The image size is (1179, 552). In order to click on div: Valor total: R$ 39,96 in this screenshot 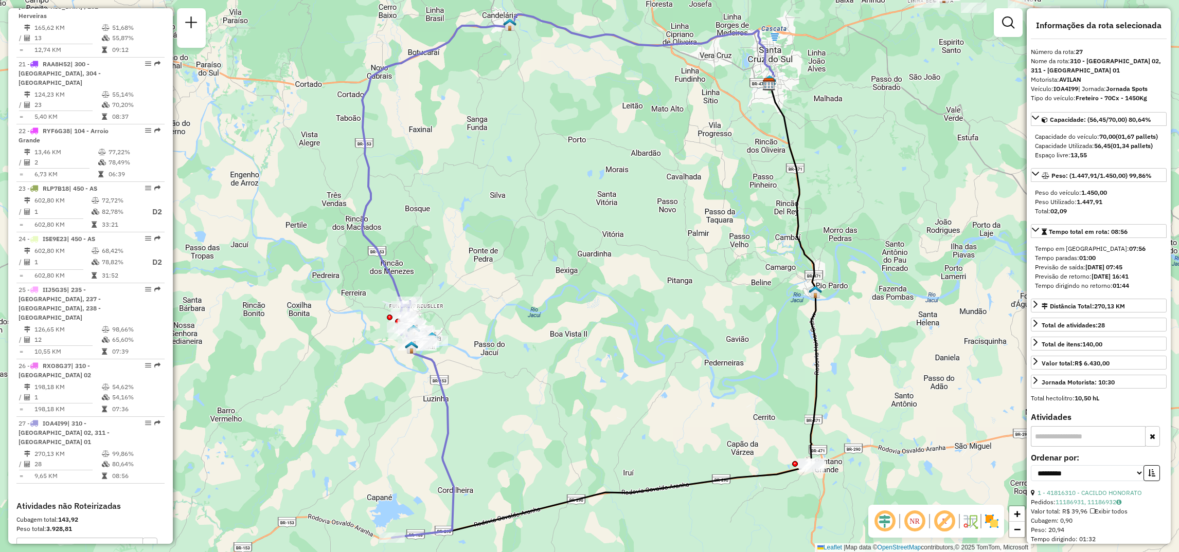, I will do `click(1098, 512)`.